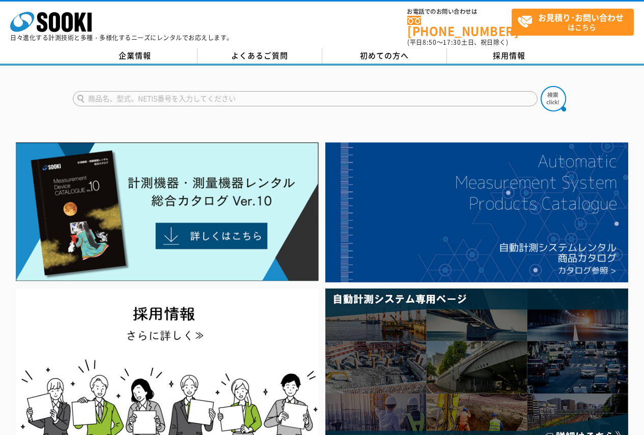  Describe the element at coordinates (477, 212) in the screenshot. I see `img: 自動計測システムカタログ` at that location.